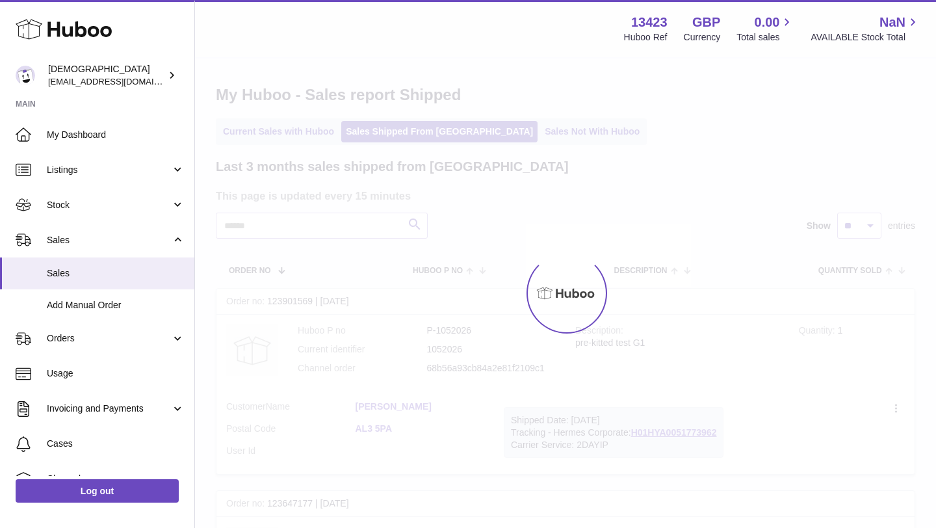  I want to click on span: Channels, so click(116, 478).